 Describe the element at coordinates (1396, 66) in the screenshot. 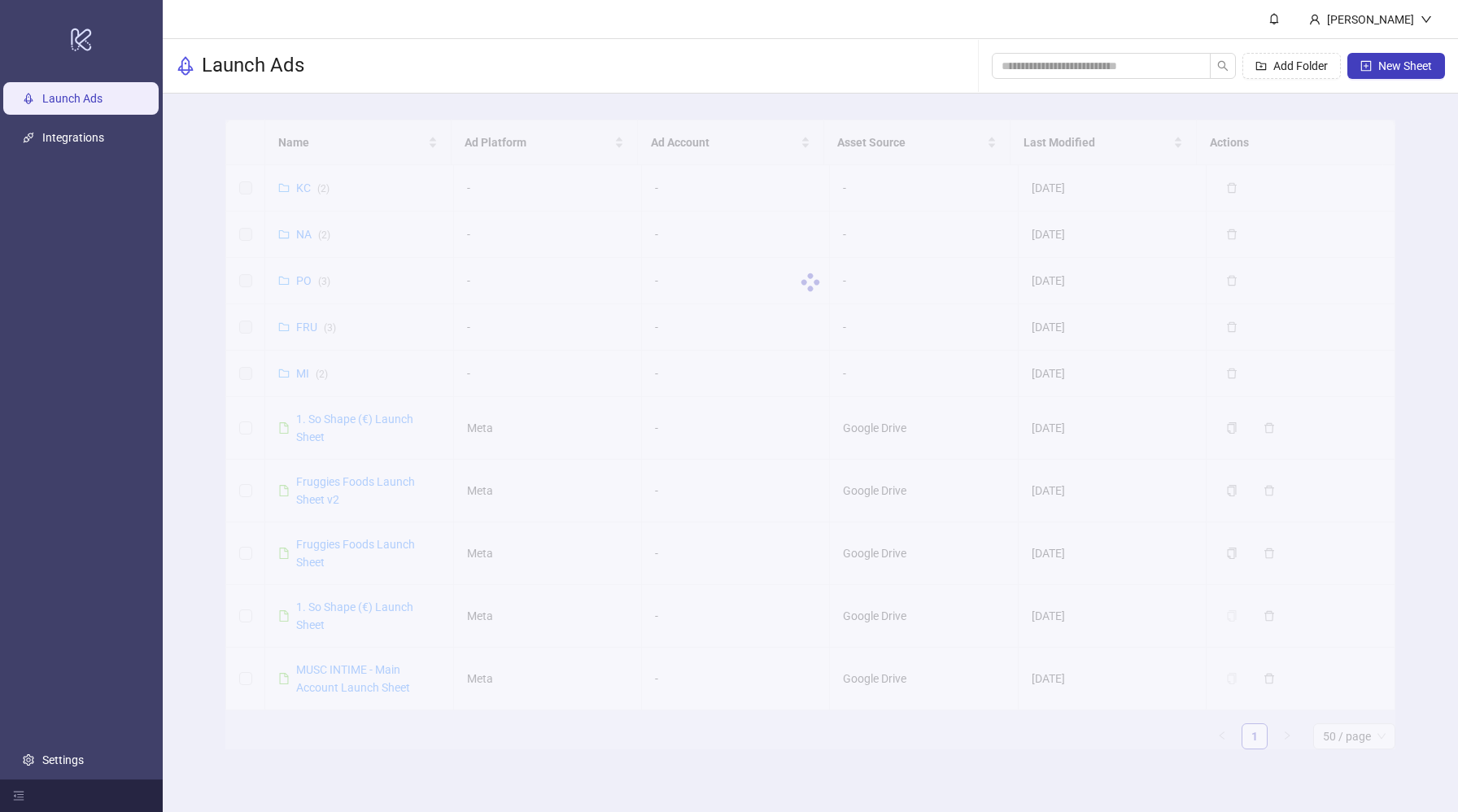

I see `button: New Sheet` at that location.